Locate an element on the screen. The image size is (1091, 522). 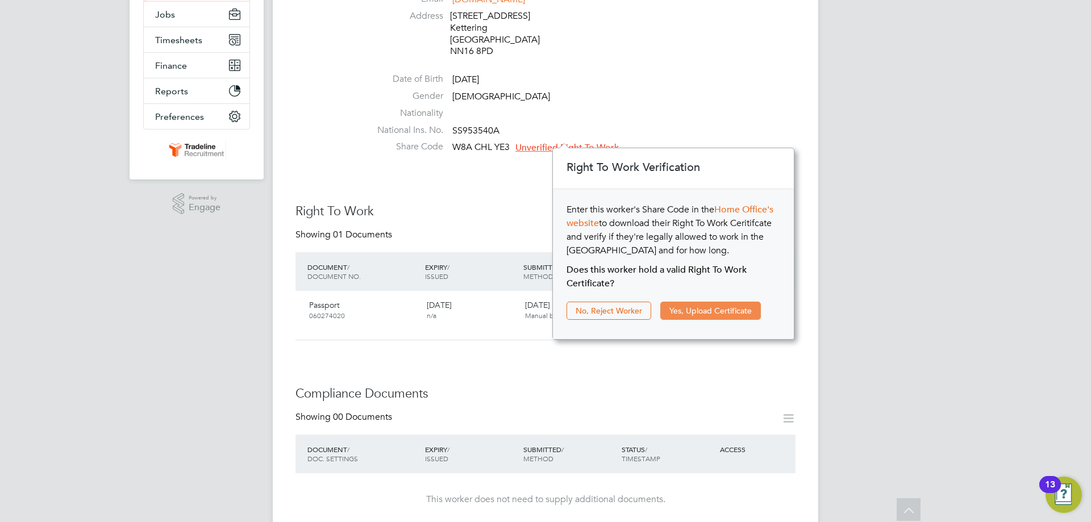
span: DOC. SETTINGS is located at coordinates (332, 459).